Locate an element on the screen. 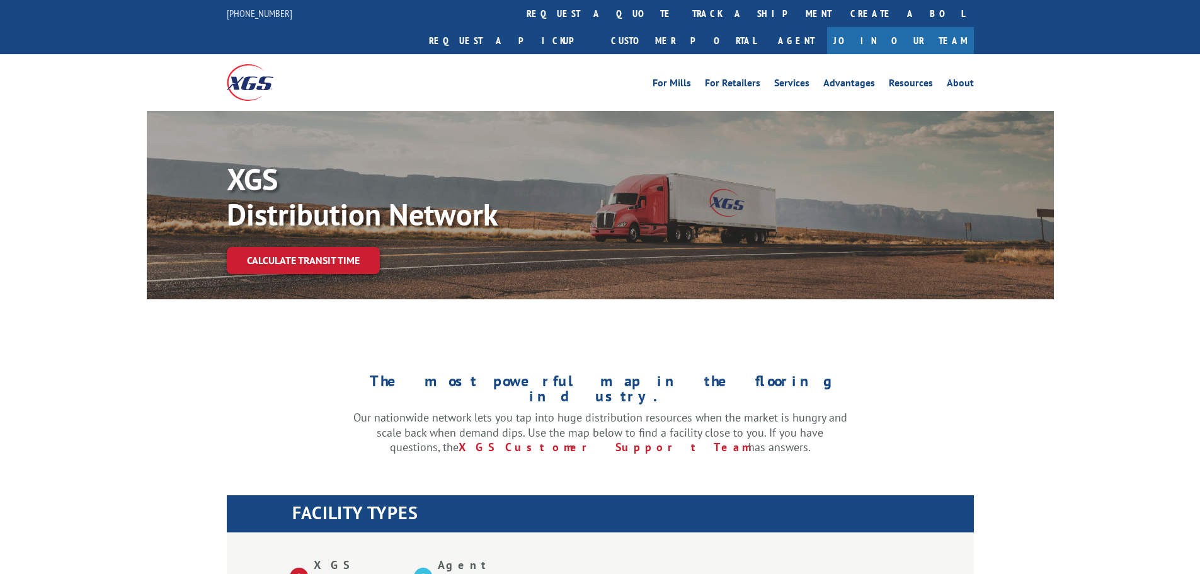 This screenshot has height=574, width=1200. p: Our nationwide network lets you tap into huge distribution resources when the market is hungry an... is located at coordinates (600, 432).